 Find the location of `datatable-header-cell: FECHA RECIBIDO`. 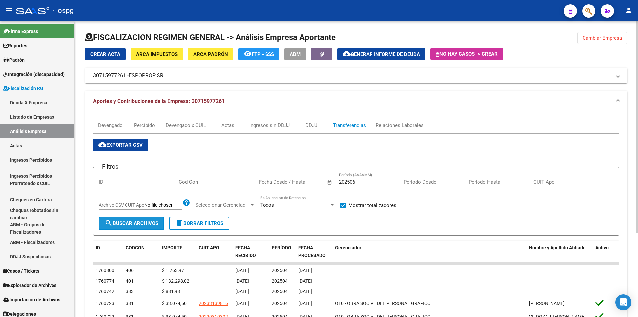

datatable-header-cell: FECHA RECIBIDO is located at coordinates (251, 252).